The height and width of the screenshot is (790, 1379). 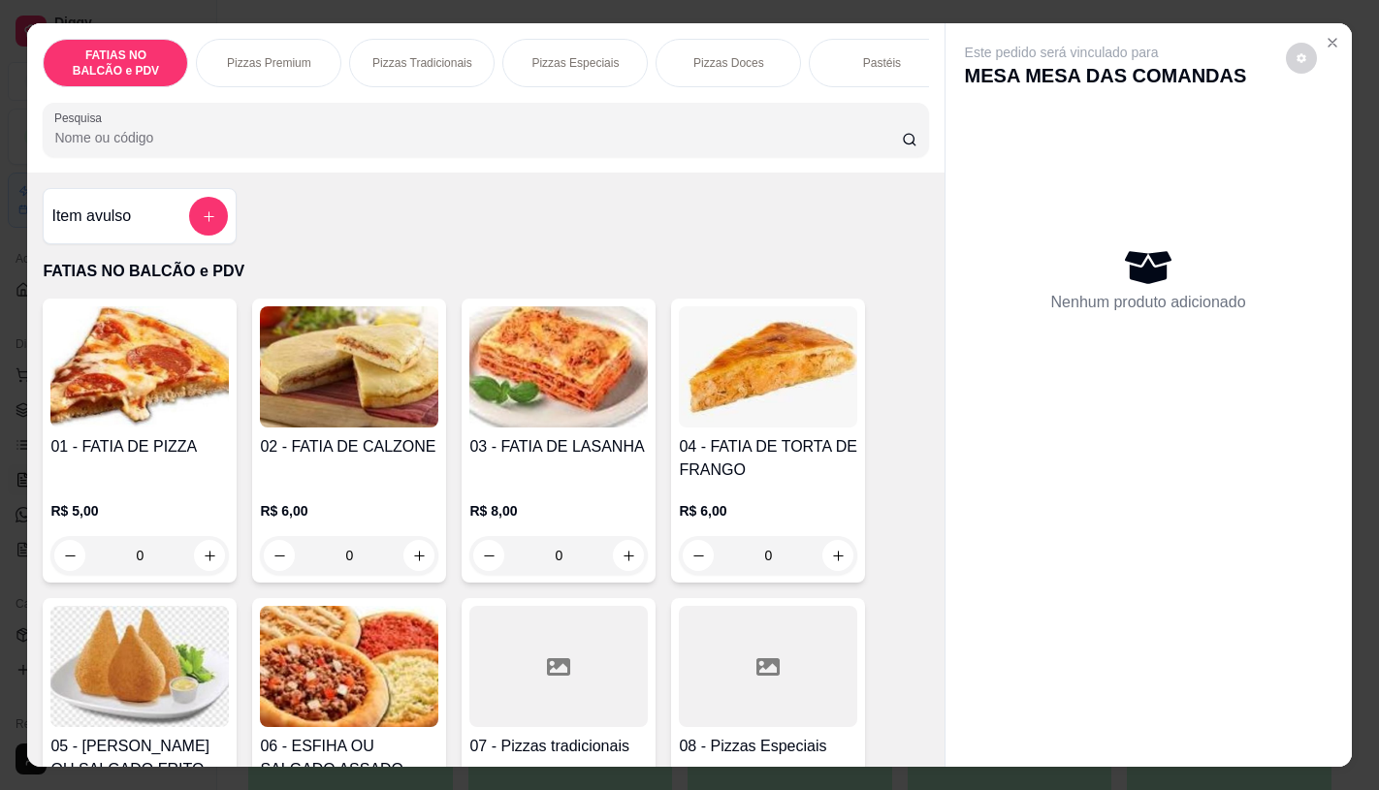 What do you see at coordinates (81, 117) in the screenshot?
I see `label: Pesquisa` at bounding box center [81, 117].